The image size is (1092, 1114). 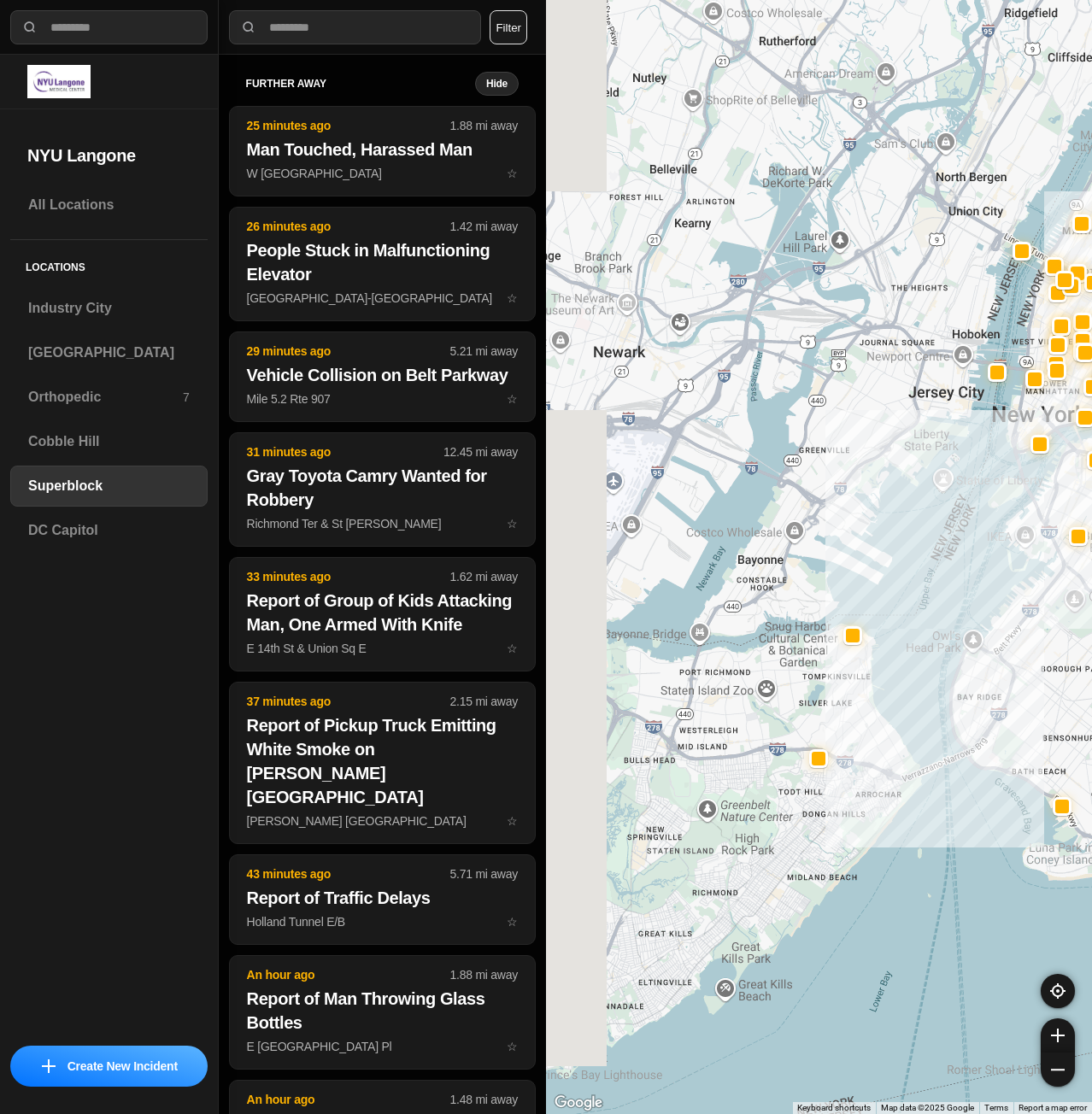 What do you see at coordinates (997, 1107) in the screenshot?
I see `a: Terms (opens in new tab)` at bounding box center [997, 1107].